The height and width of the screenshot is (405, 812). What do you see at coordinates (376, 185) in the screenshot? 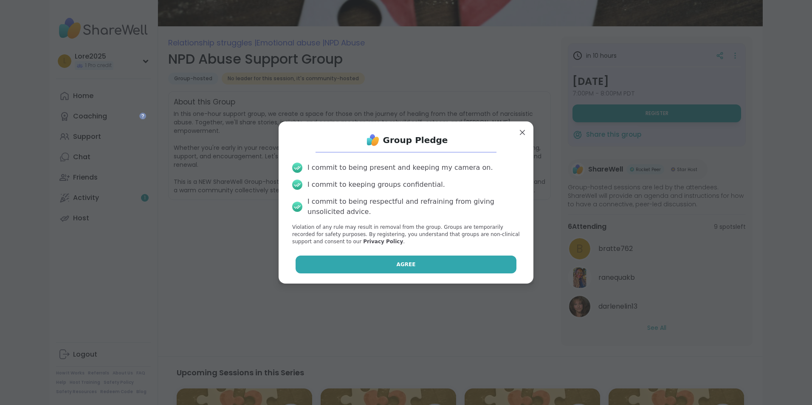
I see `div: I commit to keeping groups confidential.` at bounding box center [376, 185].